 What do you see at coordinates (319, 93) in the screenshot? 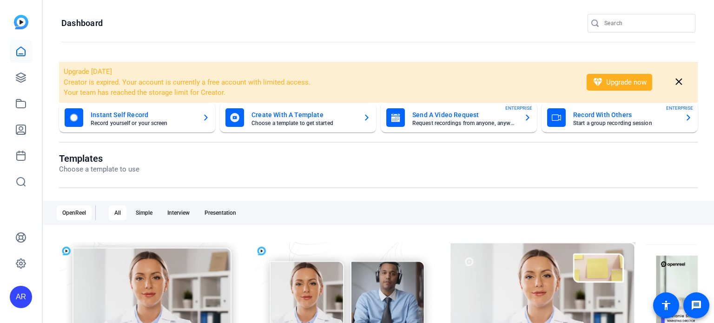
I see `li: Your team has reached the storage limit for Creator.` at bounding box center [319, 93].